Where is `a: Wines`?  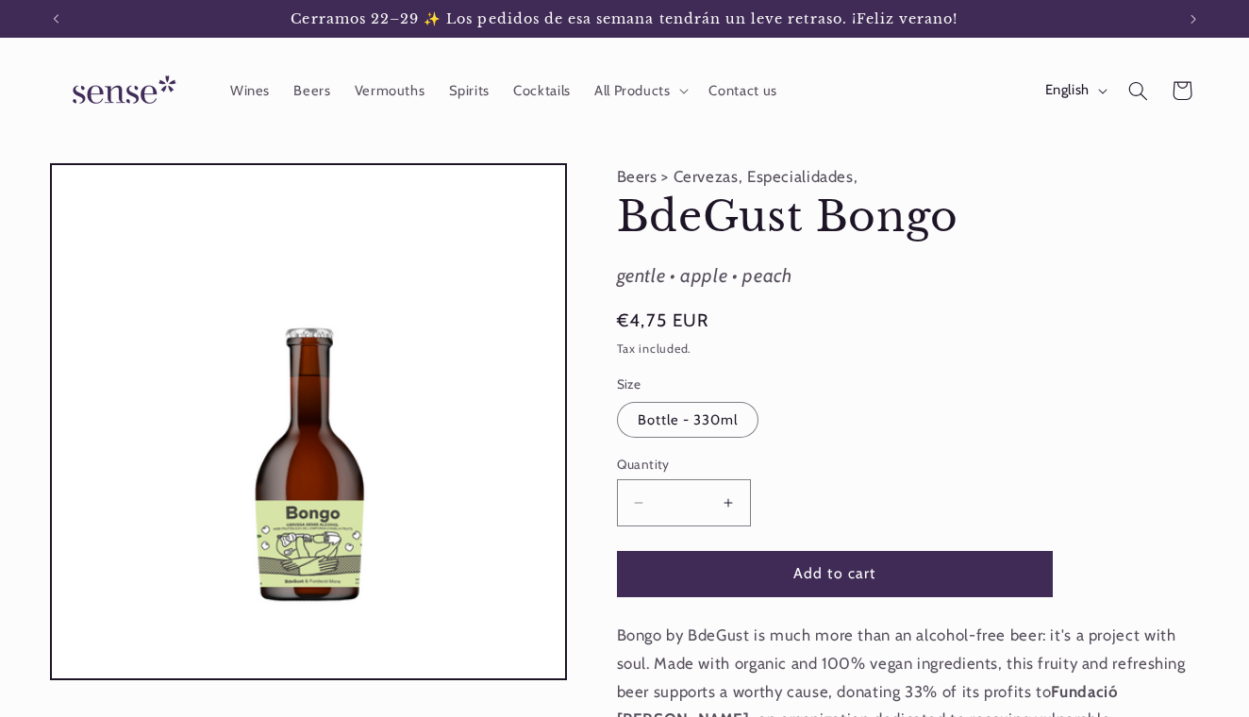 a: Wines is located at coordinates (249, 91).